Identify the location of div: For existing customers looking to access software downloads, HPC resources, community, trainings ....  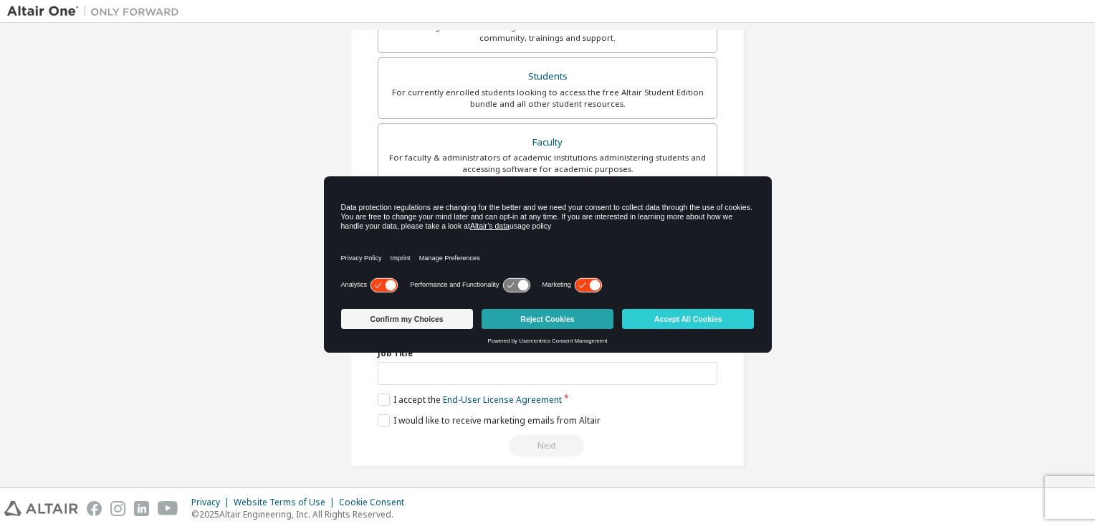
(547, 32).